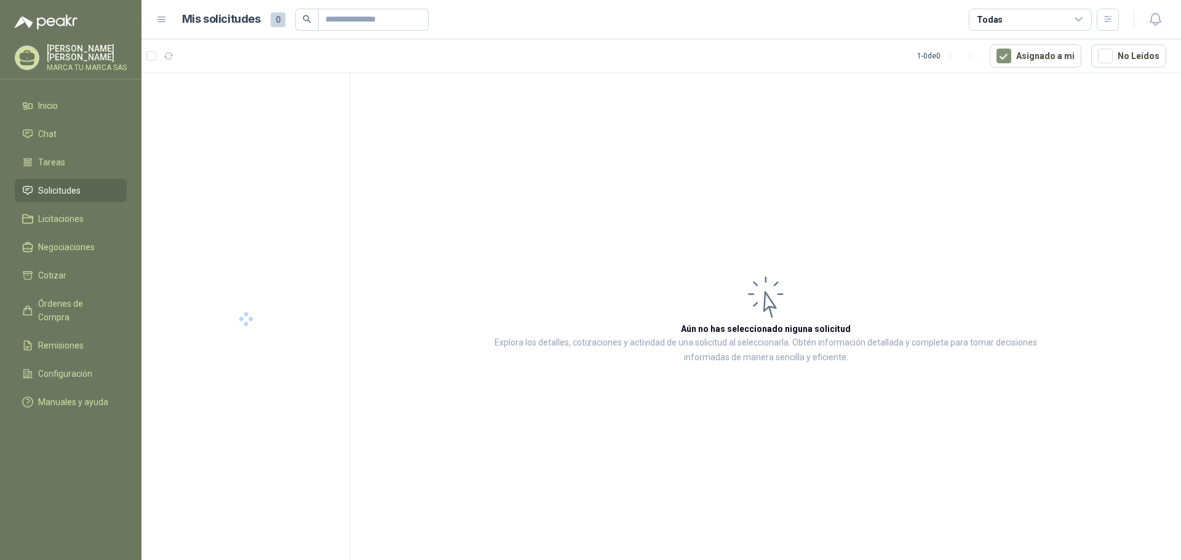 This screenshot has width=1181, height=560. What do you see at coordinates (989, 20) in the screenshot?
I see `div: Todas` at bounding box center [989, 20].